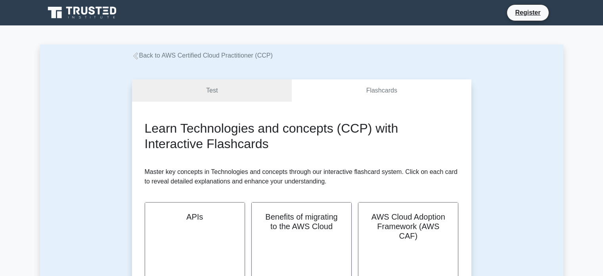 Image resolution: width=603 pixels, height=276 pixels. Describe the element at coordinates (212, 90) in the screenshot. I see `a: Test` at that location.